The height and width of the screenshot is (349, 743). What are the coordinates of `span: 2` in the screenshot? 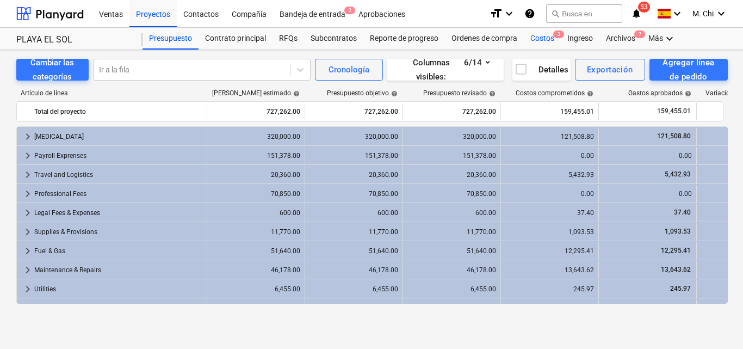 It's located at (350, 10).